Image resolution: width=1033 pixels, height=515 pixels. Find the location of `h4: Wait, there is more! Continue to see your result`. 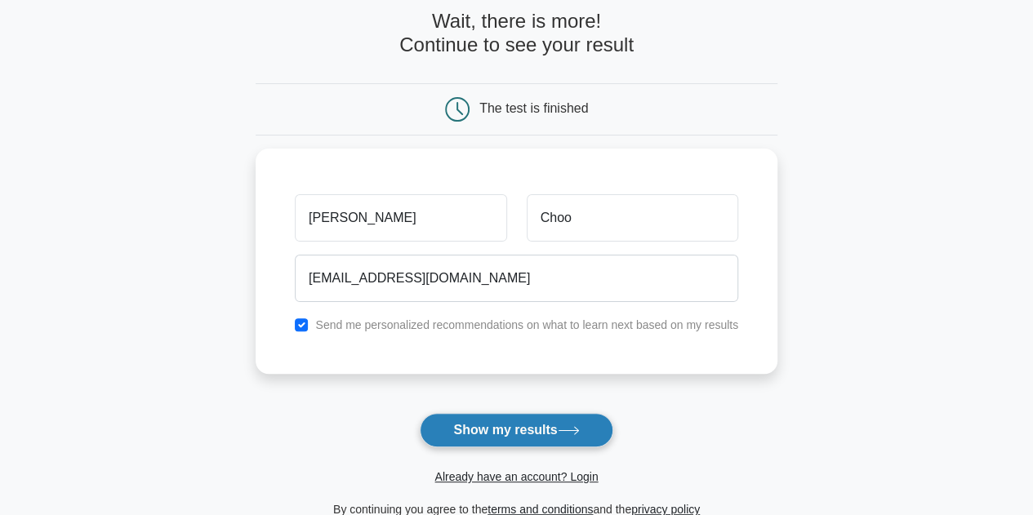

h4: Wait, there is more! Continue to see your result is located at coordinates (516, 33).